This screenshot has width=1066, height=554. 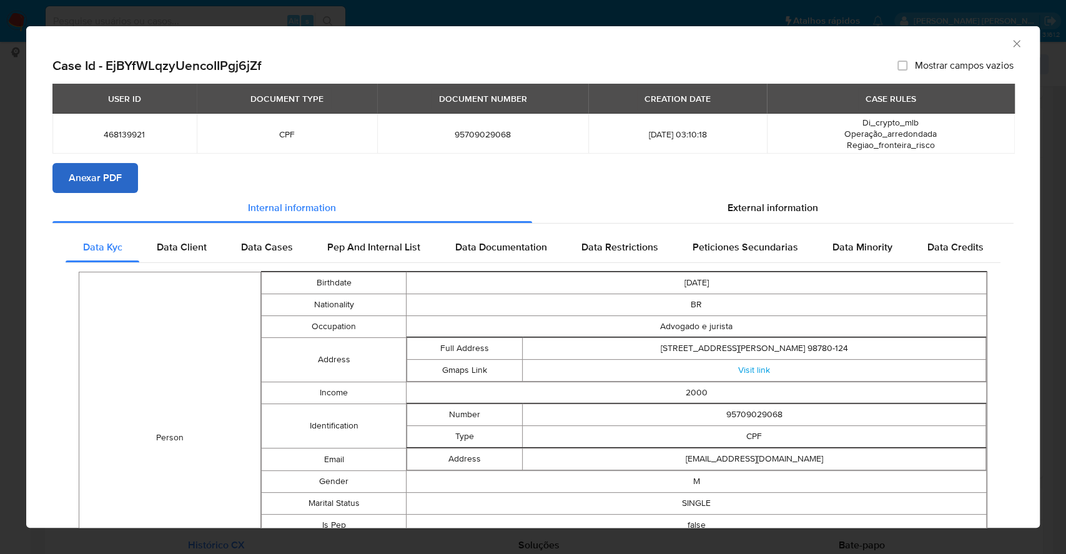 I want to click on span: Data Credits, so click(x=955, y=247).